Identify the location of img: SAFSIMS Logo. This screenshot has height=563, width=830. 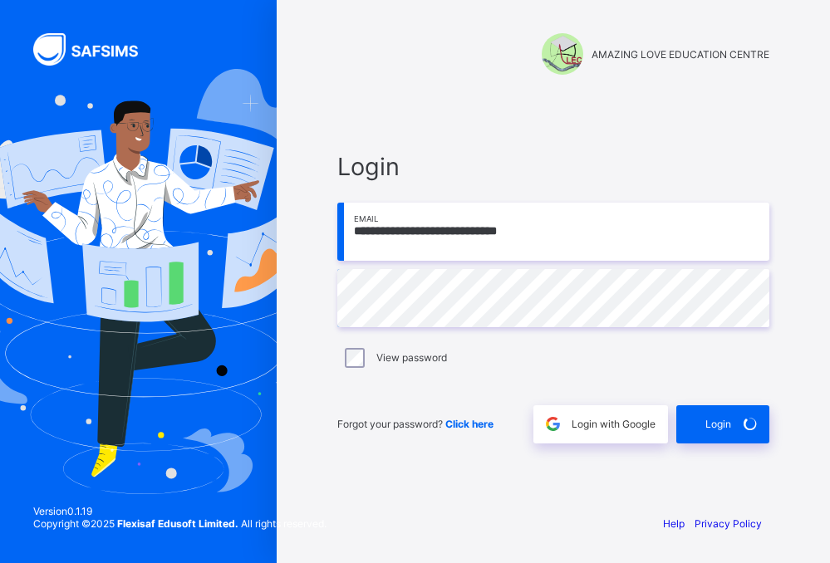
(96, 49).